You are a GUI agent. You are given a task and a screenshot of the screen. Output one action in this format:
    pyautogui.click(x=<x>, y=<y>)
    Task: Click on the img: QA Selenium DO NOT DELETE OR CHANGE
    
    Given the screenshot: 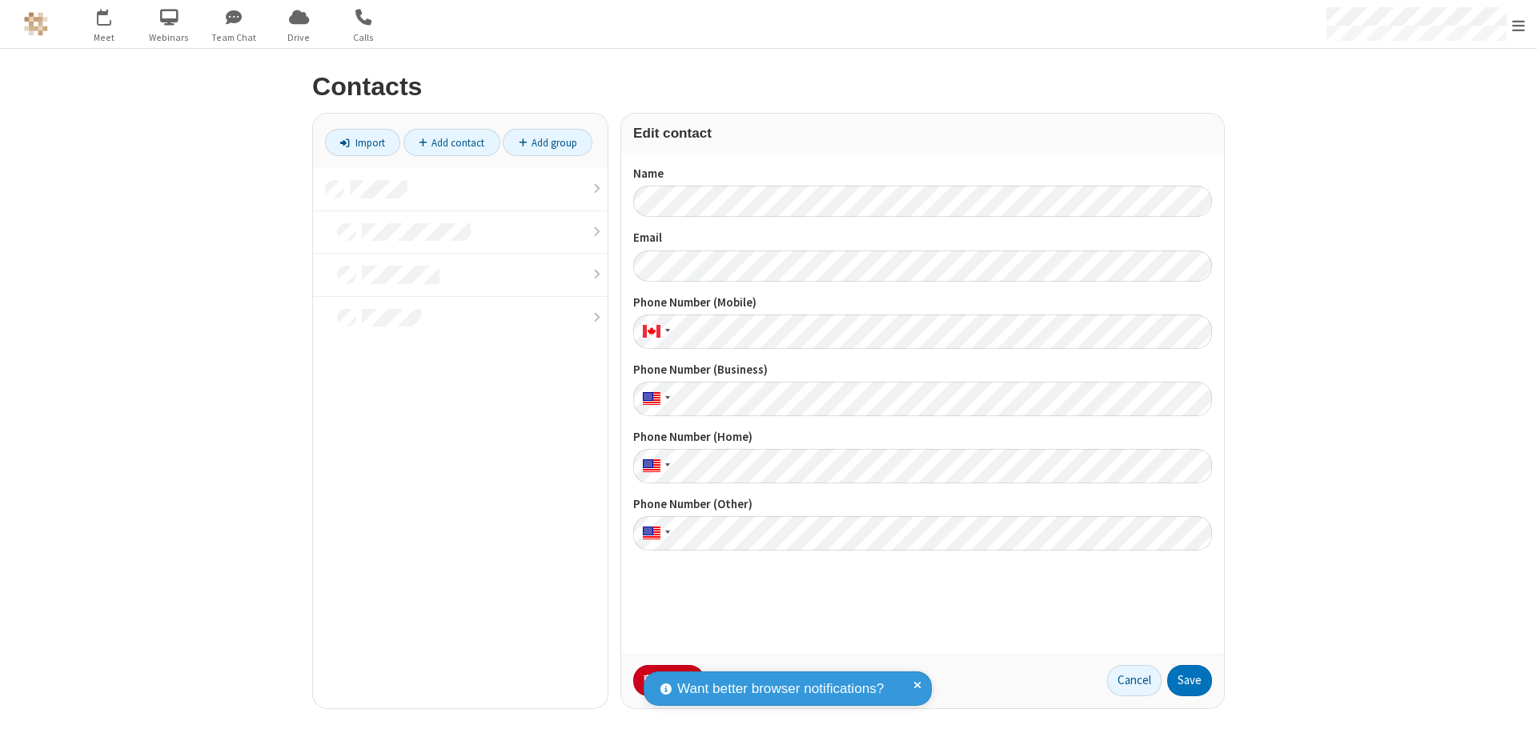 What is the action you would take?
    pyautogui.click(x=36, y=24)
    